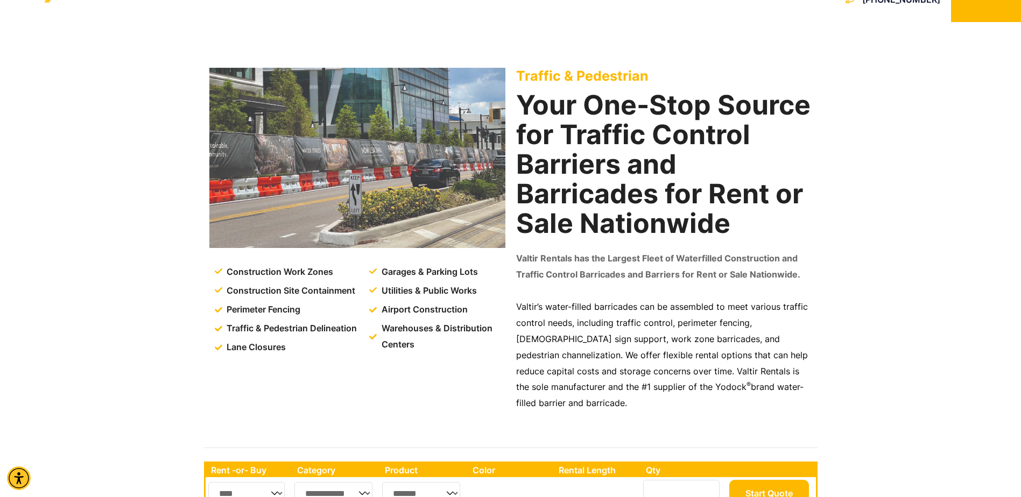 The height and width of the screenshot is (497, 1021). What do you see at coordinates (664, 355) in the screenshot?
I see `p: Valtir’s water-filled barricades can be assembled to meet various traffic control needs, includin...` at bounding box center [664, 355].